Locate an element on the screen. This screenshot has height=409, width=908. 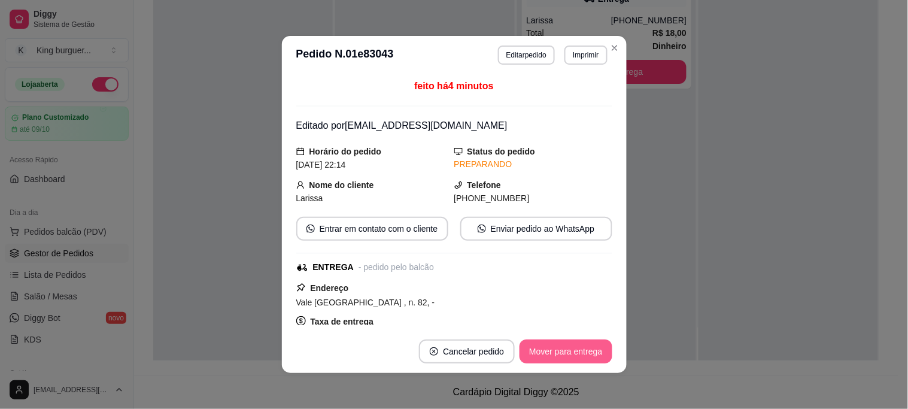
strong: Status do pedido is located at coordinates (501, 151).